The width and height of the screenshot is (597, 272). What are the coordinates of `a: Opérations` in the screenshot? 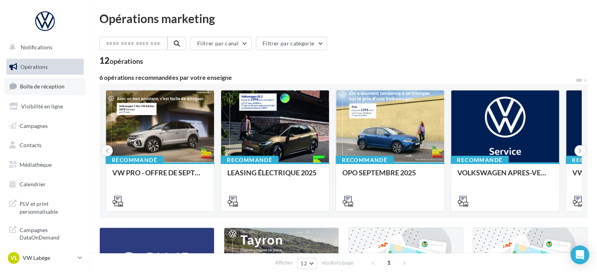 It's located at (45, 67).